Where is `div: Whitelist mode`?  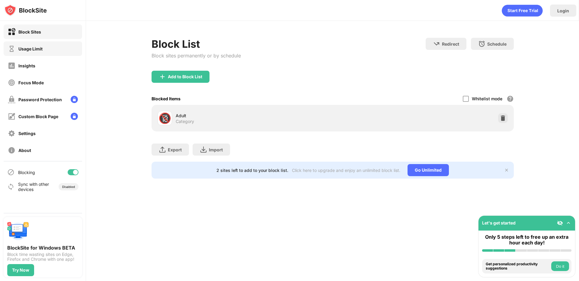
div: Whitelist mode is located at coordinates (487, 98).